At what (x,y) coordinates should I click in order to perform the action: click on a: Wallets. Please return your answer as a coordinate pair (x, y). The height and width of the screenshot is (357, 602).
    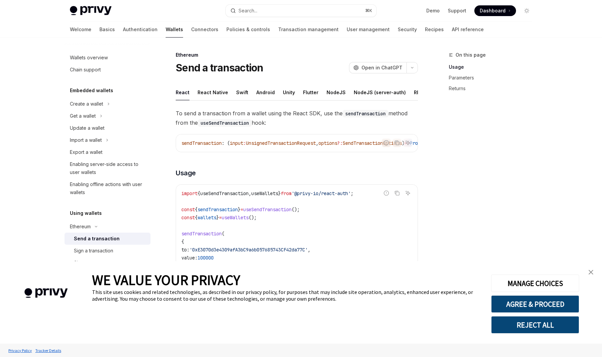
    Looking at the image, I should click on (174, 30).